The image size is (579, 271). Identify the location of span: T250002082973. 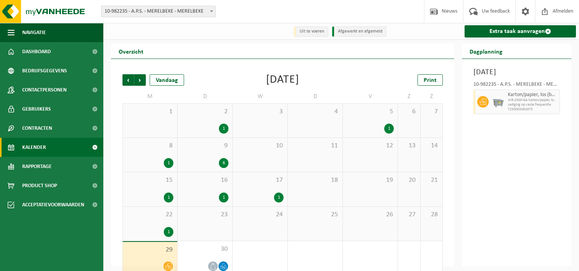
(533, 110).